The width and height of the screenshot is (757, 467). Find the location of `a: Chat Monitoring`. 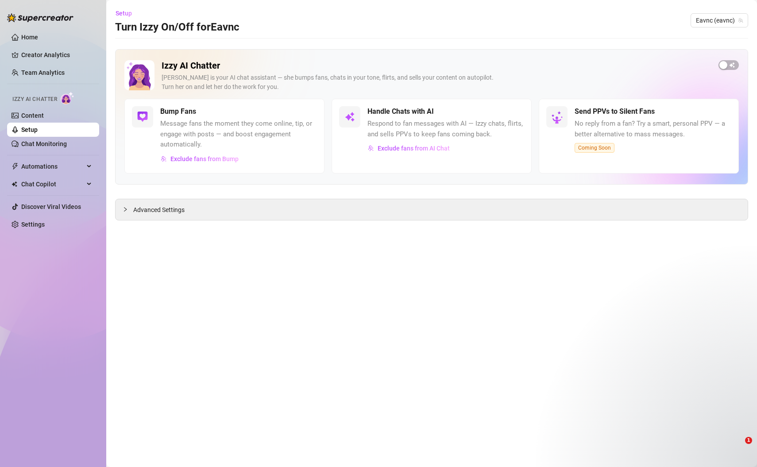

a: Chat Monitoring is located at coordinates (44, 144).